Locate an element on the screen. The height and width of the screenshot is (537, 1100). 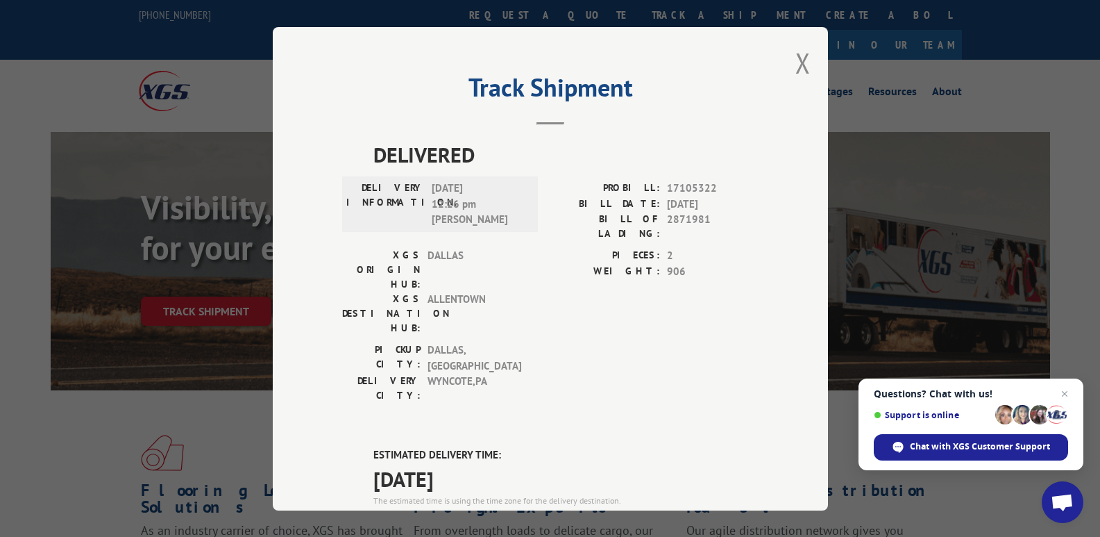
span: Chat with XGS Customer Support is located at coordinates (980, 446).